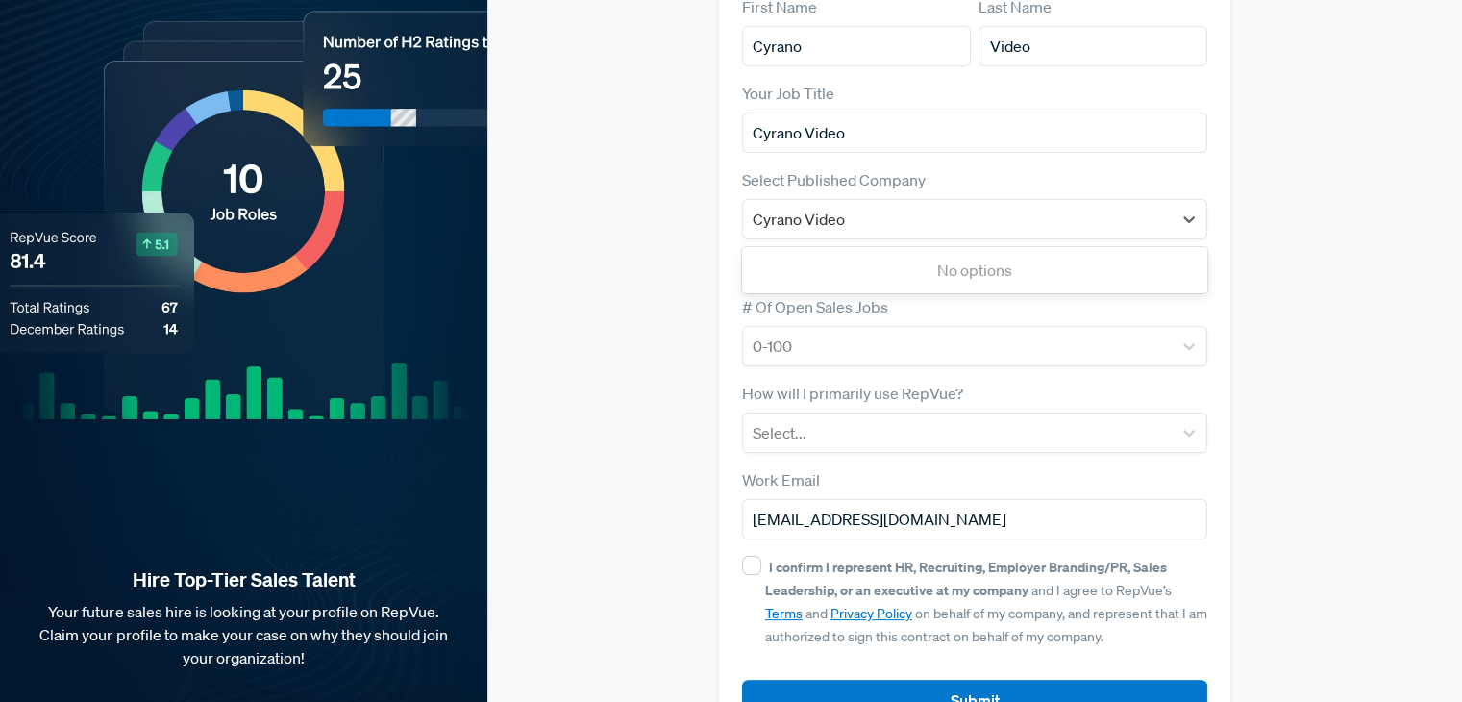 The height and width of the screenshot is (702, 1462). What do you see at coordinates (243, 580) in the screenshot?
I see `strong: Hire Top-Tier Sales Talent` at bounding box center [243, 580].